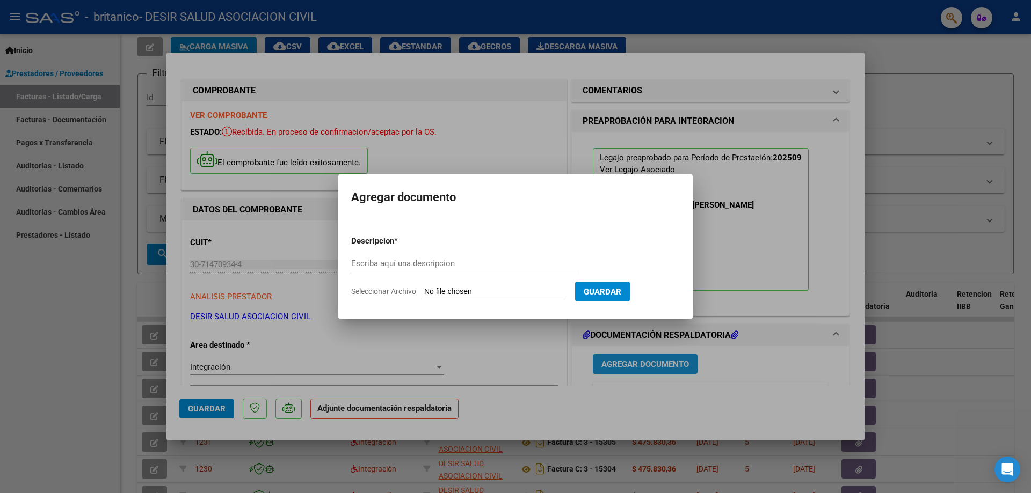 Image resolution: width=1031 pixels, height=493 pixels. I want to click on span: Seleccionar Archivo, so click(383, 292).